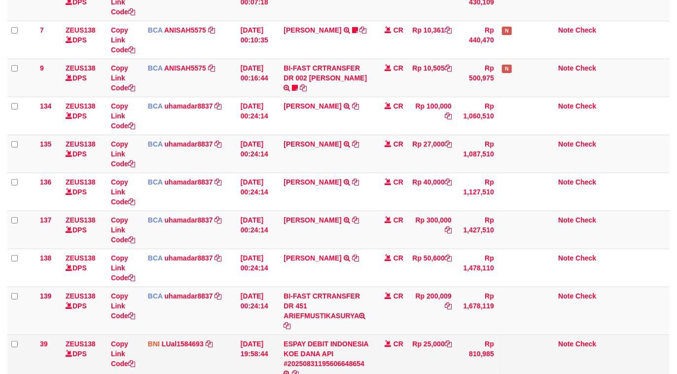 The height and width of the screenshot is (374, 677). What do you see at coordinates (448, 306) in the screenshot?
I see `a: Copy Rp 200,009 to clipboard` at bounding box center [448, 306].